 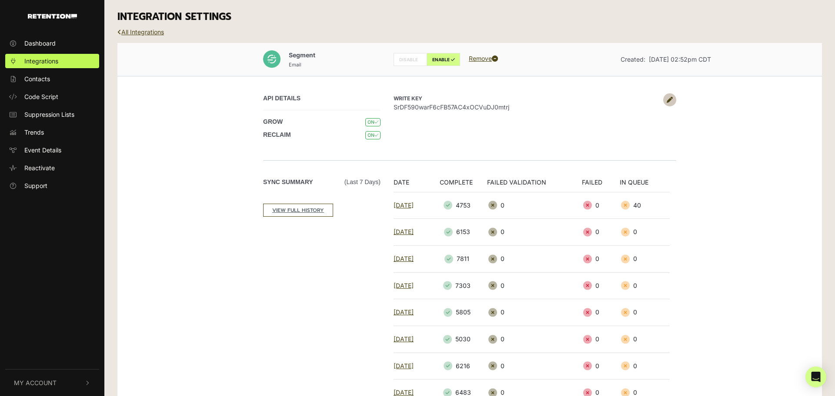 I want to click on span: Event Details, so click(x=43, y=150).